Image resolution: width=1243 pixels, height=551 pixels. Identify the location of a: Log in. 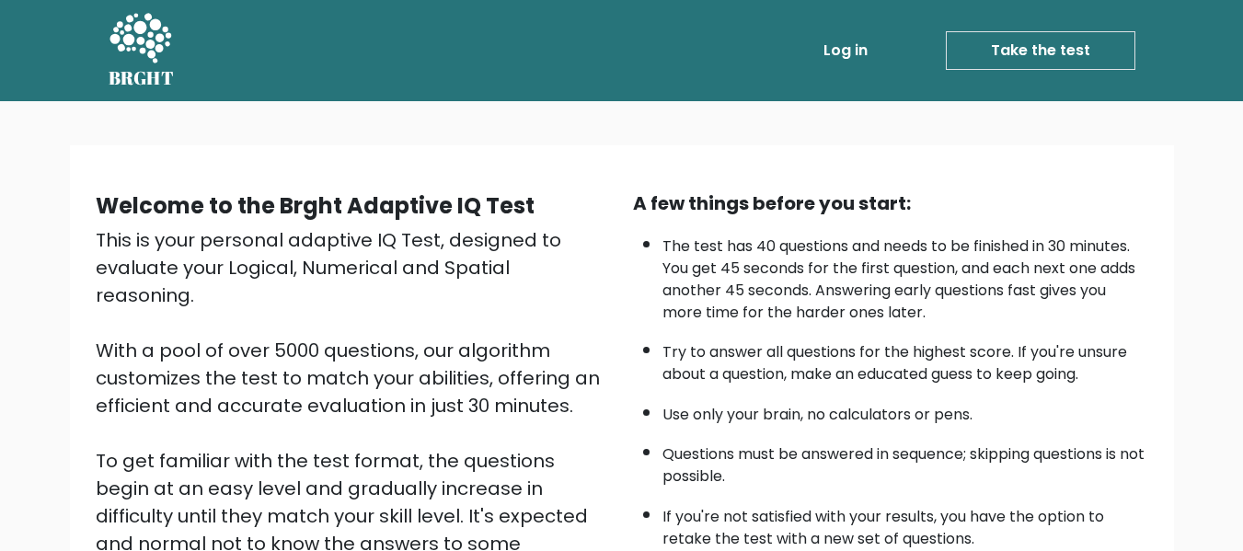
(845, 51).